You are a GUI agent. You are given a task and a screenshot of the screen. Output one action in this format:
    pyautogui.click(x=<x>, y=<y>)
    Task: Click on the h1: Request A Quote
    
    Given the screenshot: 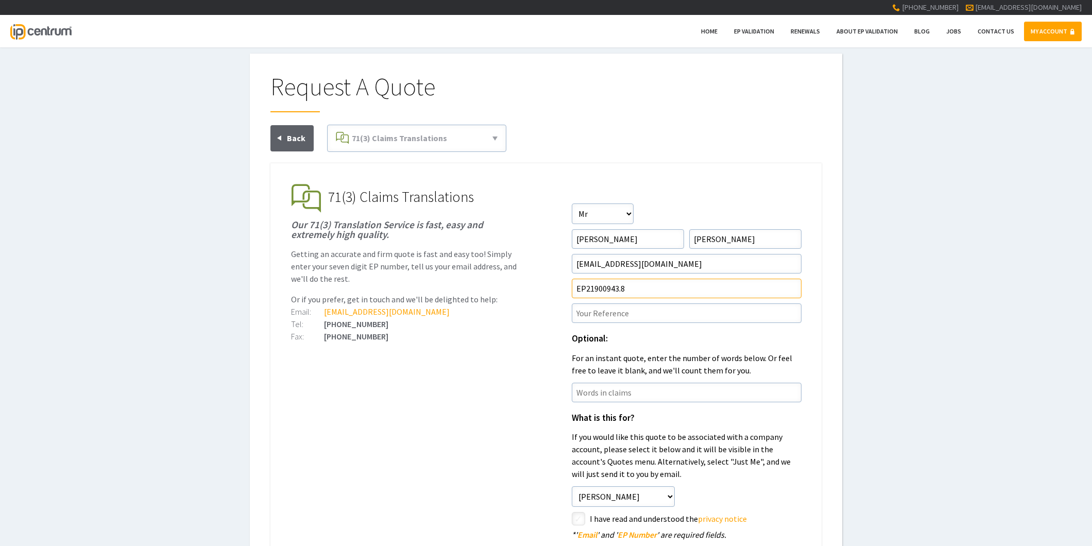 What is the action you would take?
    pyautogui.click(x=546, y=93)
    